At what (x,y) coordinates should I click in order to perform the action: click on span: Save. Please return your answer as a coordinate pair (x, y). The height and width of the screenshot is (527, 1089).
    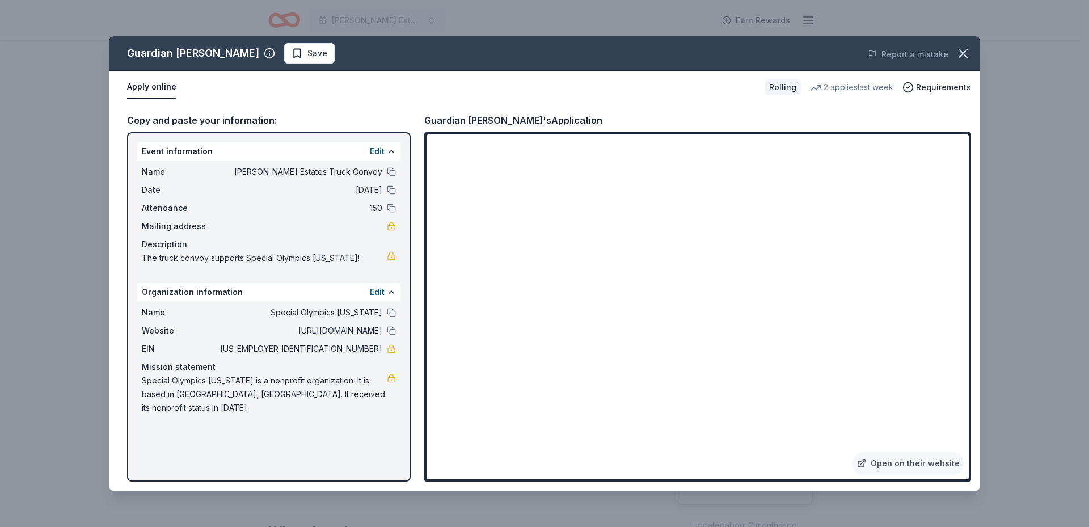
    Looking at the image, I should click on (317, 53).